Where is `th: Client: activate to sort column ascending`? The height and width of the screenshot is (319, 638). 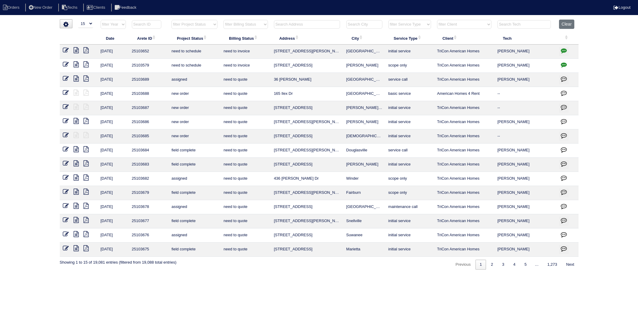 th: Client: activate to sort column ascending is located at coordinates (464, 38).